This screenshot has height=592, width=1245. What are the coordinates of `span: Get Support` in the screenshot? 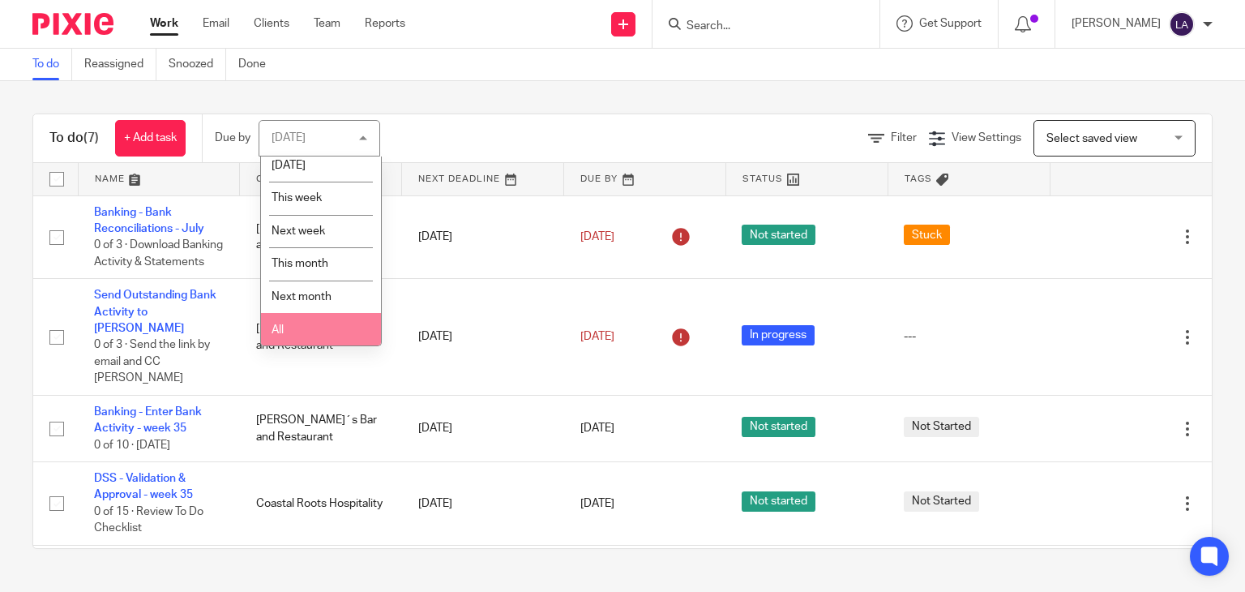 It's located at (950, 24).